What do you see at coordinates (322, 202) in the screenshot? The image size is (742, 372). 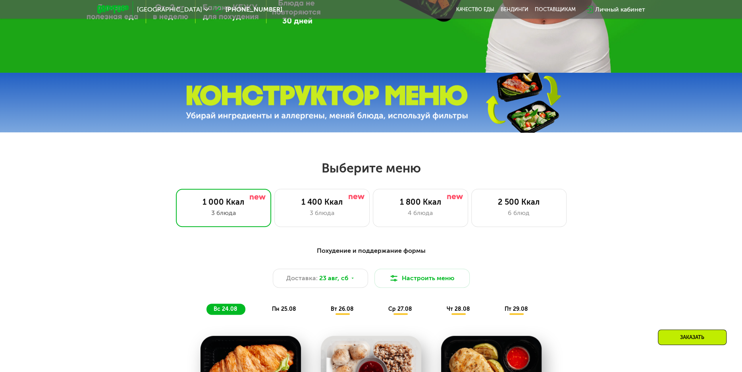 I see `div: 1 400 Ккал` at bounding box center [322, 202].